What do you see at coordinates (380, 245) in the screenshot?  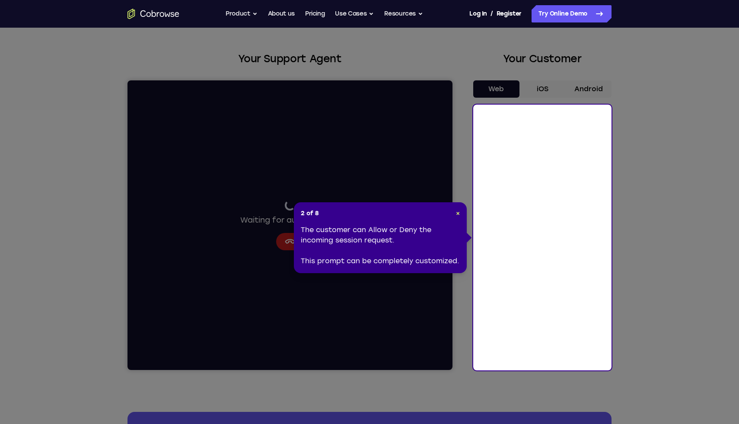 I see `div: The customer can Allow or Deny the incoming session request. This prompt can be completely custom...` at bounding box center [380, 245].